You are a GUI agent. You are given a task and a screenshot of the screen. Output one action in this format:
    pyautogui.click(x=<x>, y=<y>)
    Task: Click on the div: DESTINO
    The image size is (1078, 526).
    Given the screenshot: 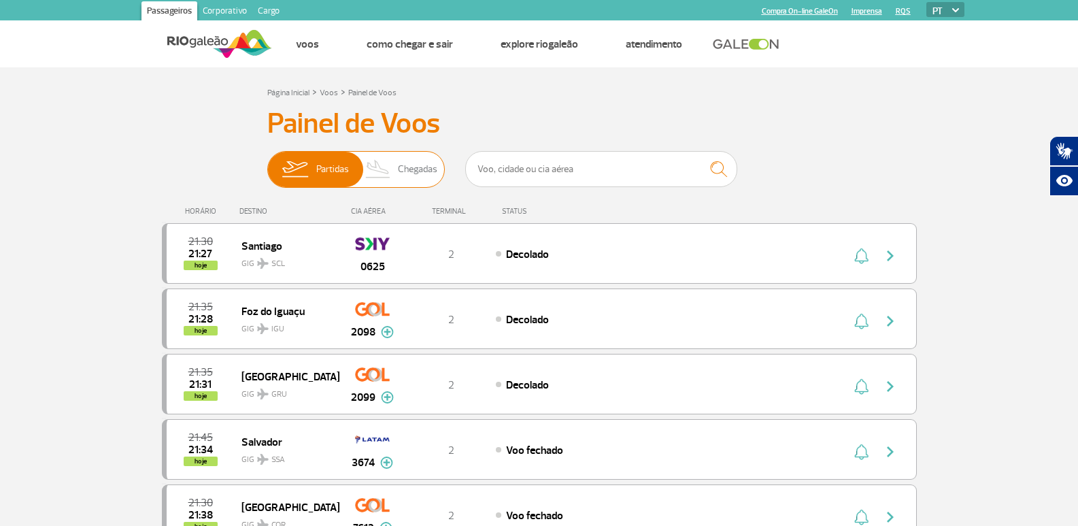 What is the action you would take?
    pyautogui.click(x=289, y=211)
    